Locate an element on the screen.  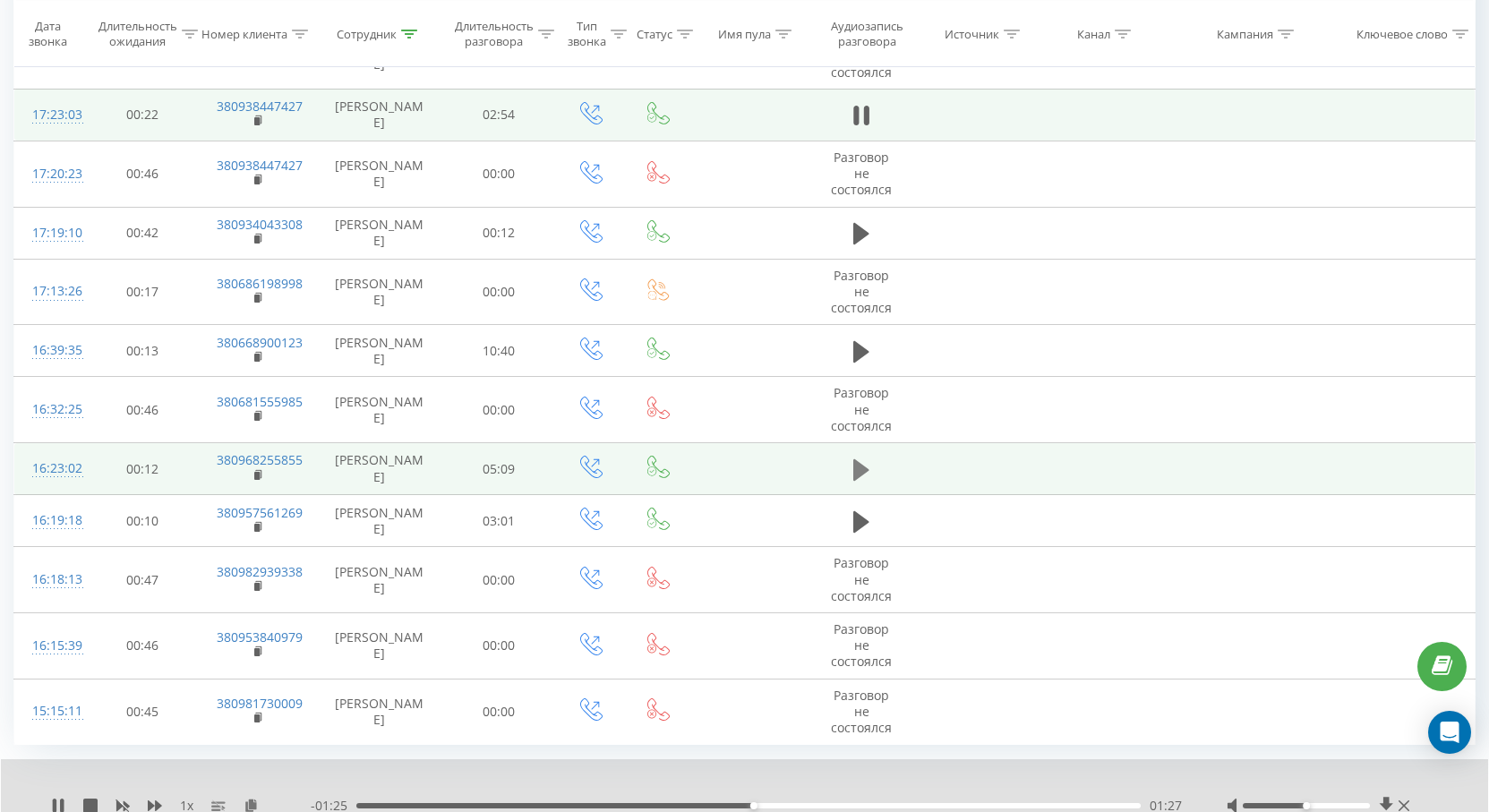
div: 17:20:23 is located at coordinates (50, 173).